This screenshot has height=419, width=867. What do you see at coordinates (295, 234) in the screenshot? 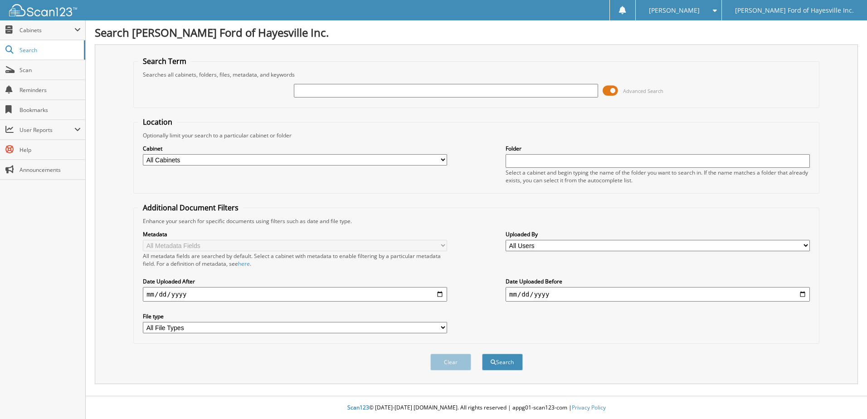
I see `label: Metadata` at bounding box center [295, 234].